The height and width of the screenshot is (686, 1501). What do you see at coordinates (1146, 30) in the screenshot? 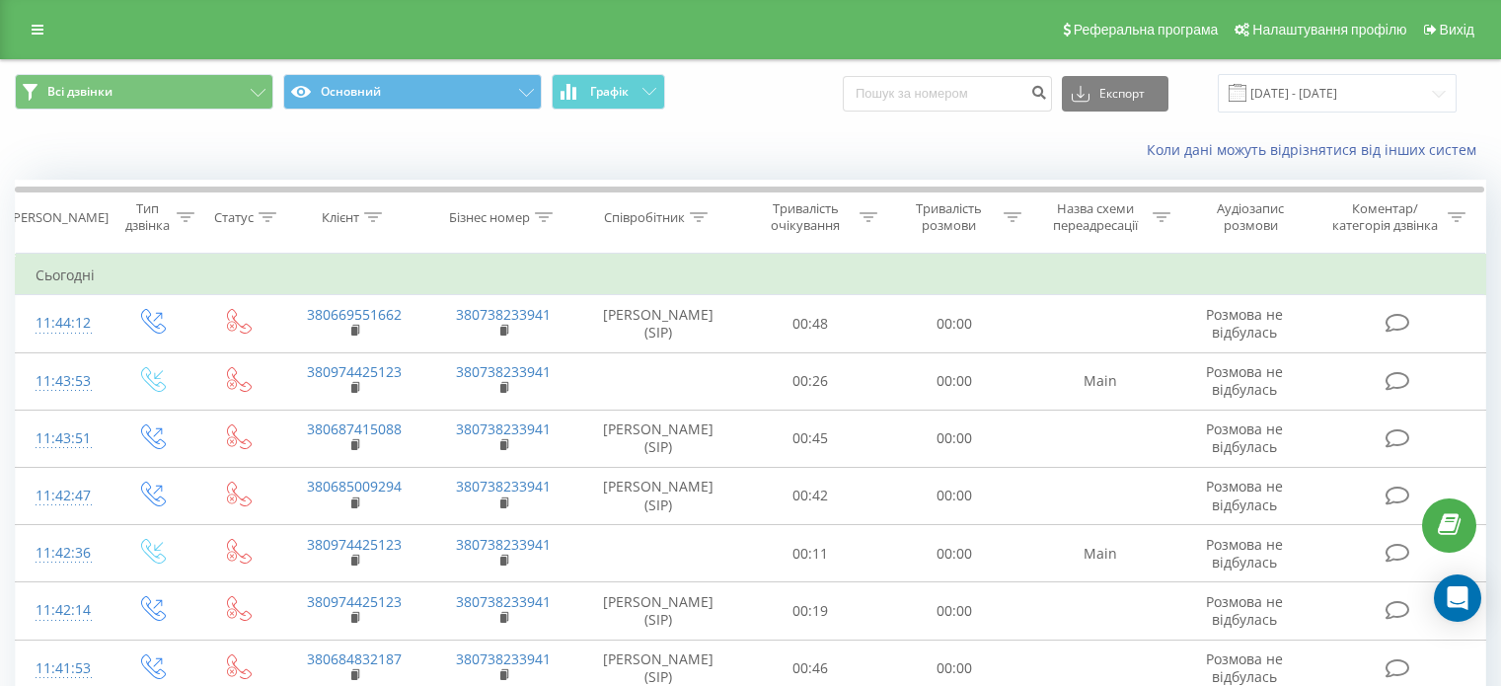
I see `span: Реферальна програма` at bounding box center [1146, 30].